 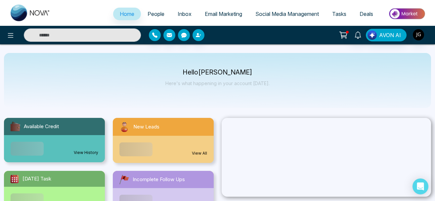 I want to click on span: AVON AI, so click(x=390, y=35).